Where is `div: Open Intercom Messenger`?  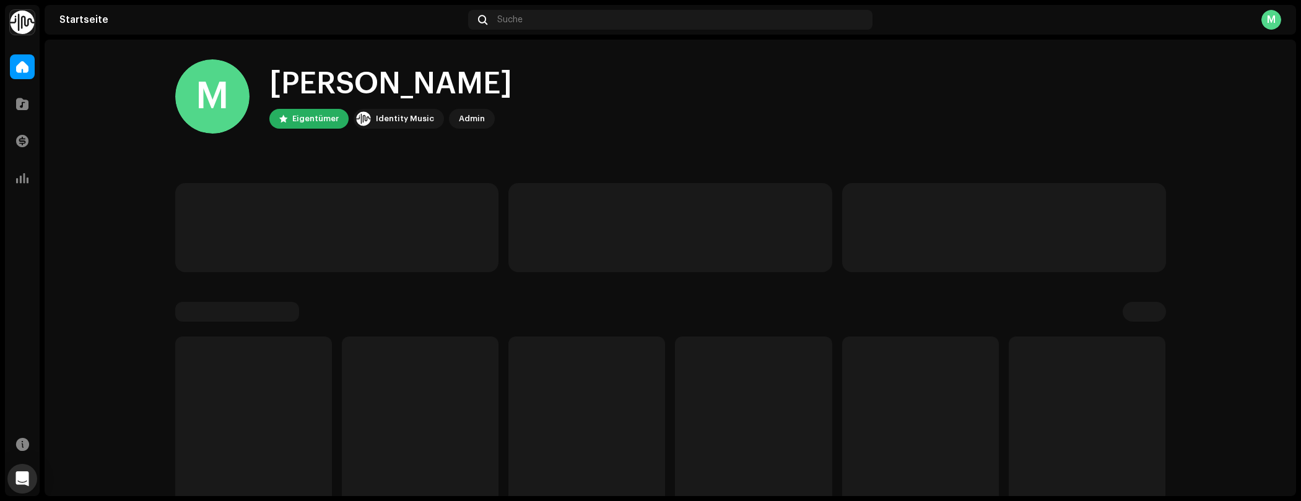
div: Open Intercom Messenger is located at coordinates (22, 479).